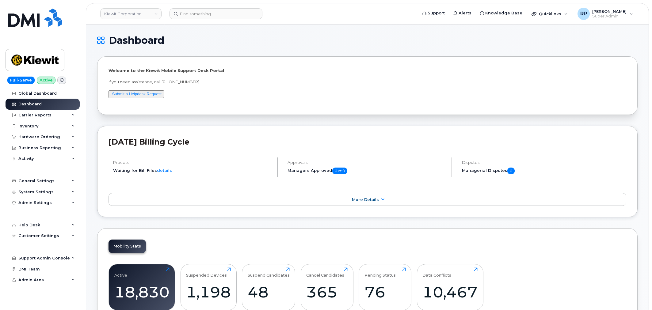 This screenshot has width=652, height=310. What do you see at coordinates (208, 287) in the screenshot?
I see `a: Suspended Devices1,198` at bounding box center [208, 287].